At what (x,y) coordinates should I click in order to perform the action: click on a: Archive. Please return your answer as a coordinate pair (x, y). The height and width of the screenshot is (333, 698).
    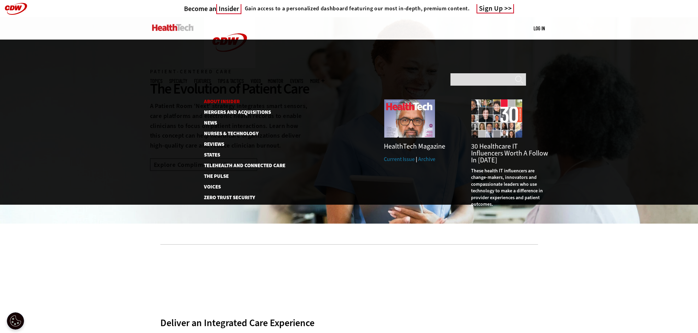
    Looking at the image, I should click on (427, 159).